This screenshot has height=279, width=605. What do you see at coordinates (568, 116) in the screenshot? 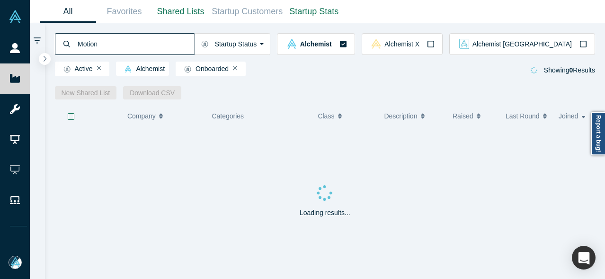
I see `span: Joined` at bounding box center [568, 116].